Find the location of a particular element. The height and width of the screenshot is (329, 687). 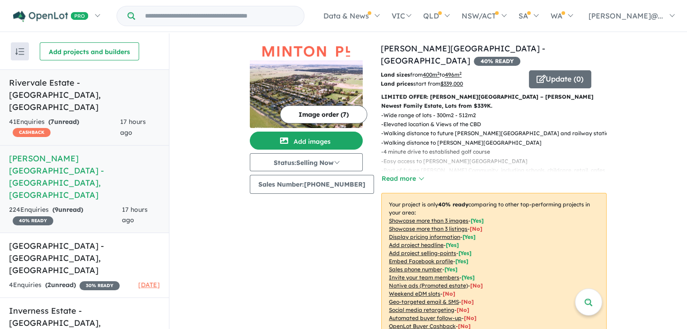

img: Minton Place Estate - Beveridge Logo is located at coordinates (306, 51).